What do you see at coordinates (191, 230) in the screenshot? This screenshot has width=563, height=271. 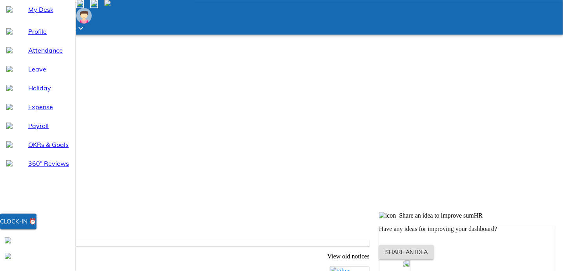 I see `p: Noticeboard` at bounding box center [191, 230].